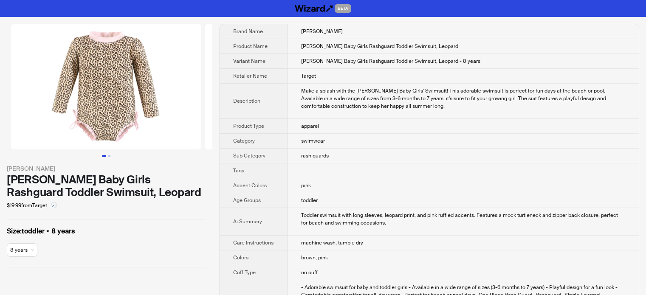 The height and width of the screenshot is (295, 646). I want to click on button: Go to slide 2, so click(109, 156).